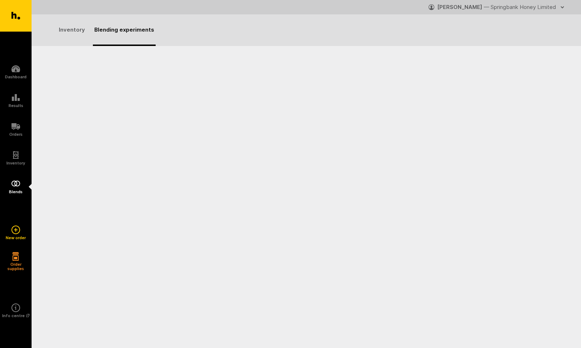 This screenshot has height=348, width=581. I want to click on a: Inventory, so click(72, 30).